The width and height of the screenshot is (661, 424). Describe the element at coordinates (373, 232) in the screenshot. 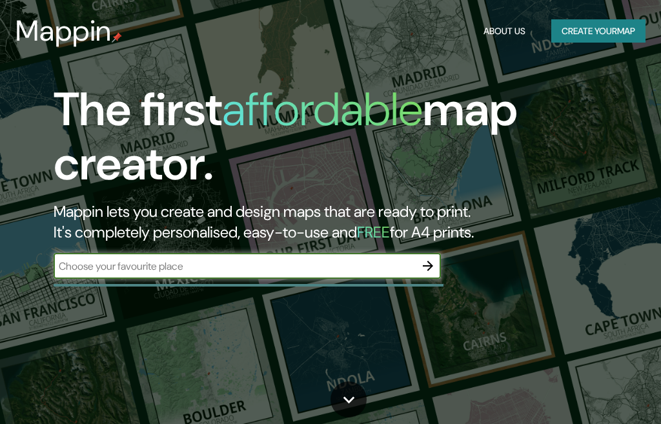

I see `h5: FREE` at that location.